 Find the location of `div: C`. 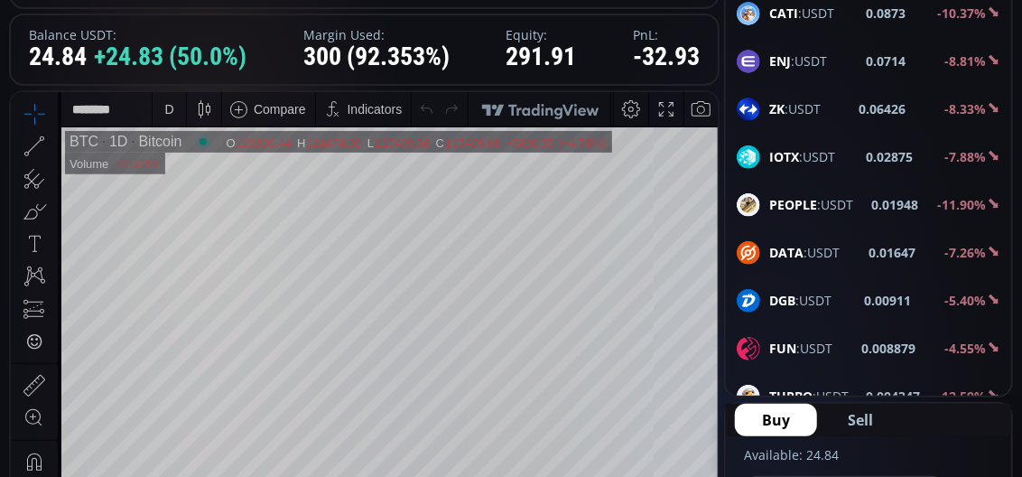

div: C is located at coordinates (430, 51).